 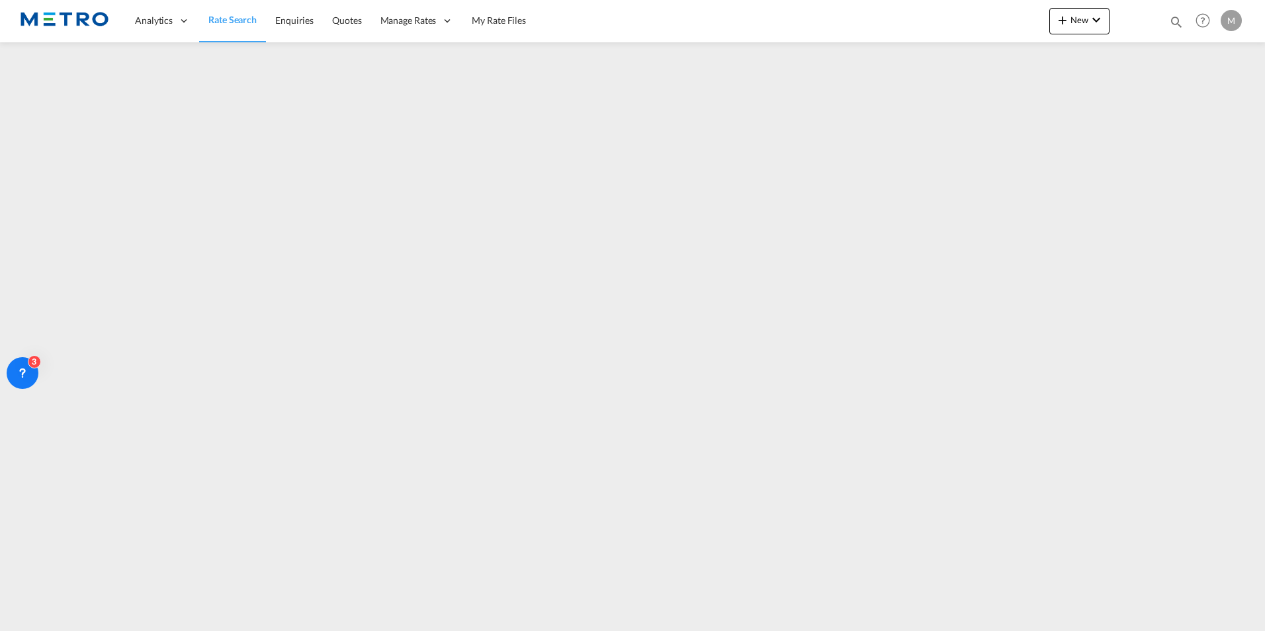 I want to click on span: Enquiries, so click(x=294, y=20).